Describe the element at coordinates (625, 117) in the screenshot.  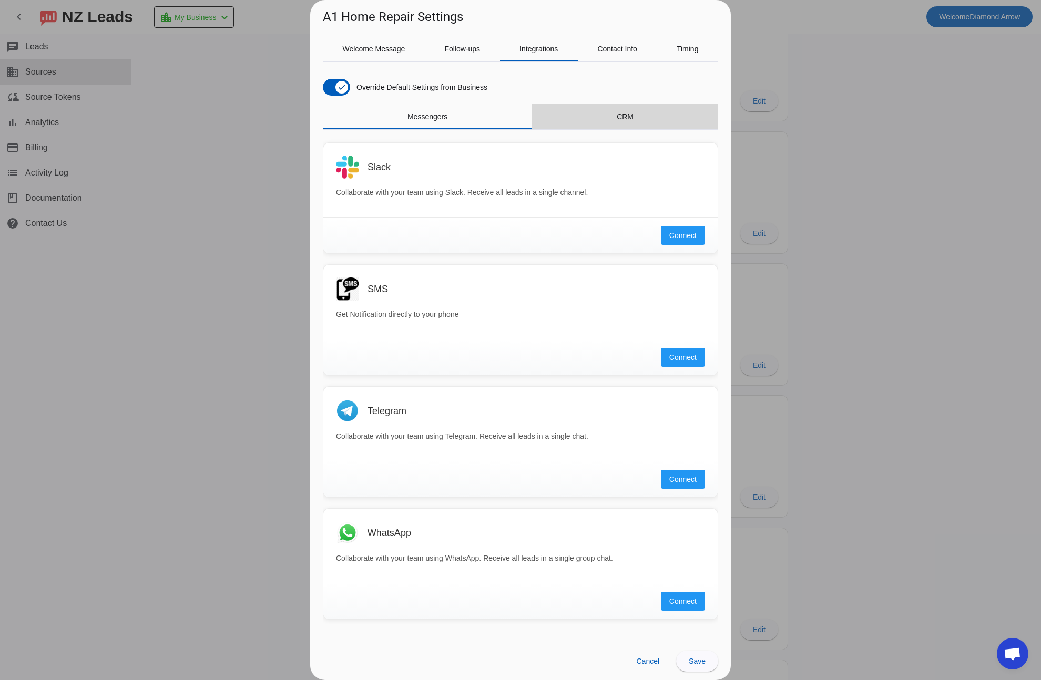
I see `span: CRM` at that location.